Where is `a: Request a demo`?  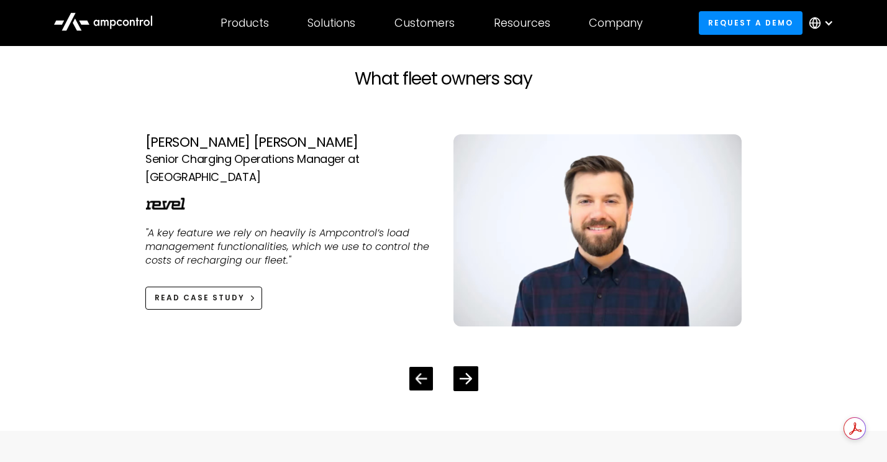
a: Request a demo is located at coordinates (751, 22).